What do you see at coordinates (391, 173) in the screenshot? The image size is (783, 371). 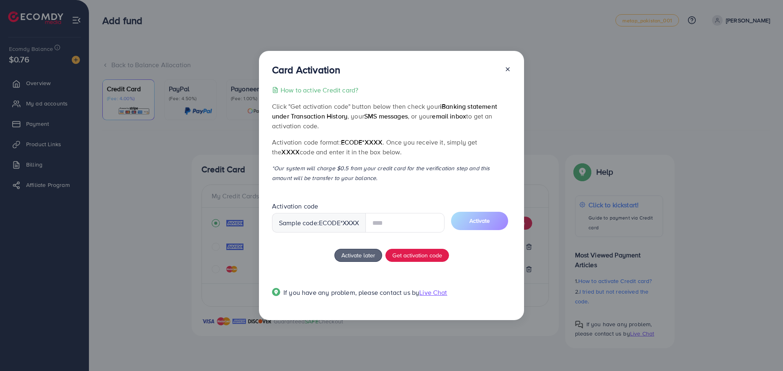 I see `p: *Our system will charge $0.5 from your credit card for the verification step and this amount will...` at bounding box center [391, 173].